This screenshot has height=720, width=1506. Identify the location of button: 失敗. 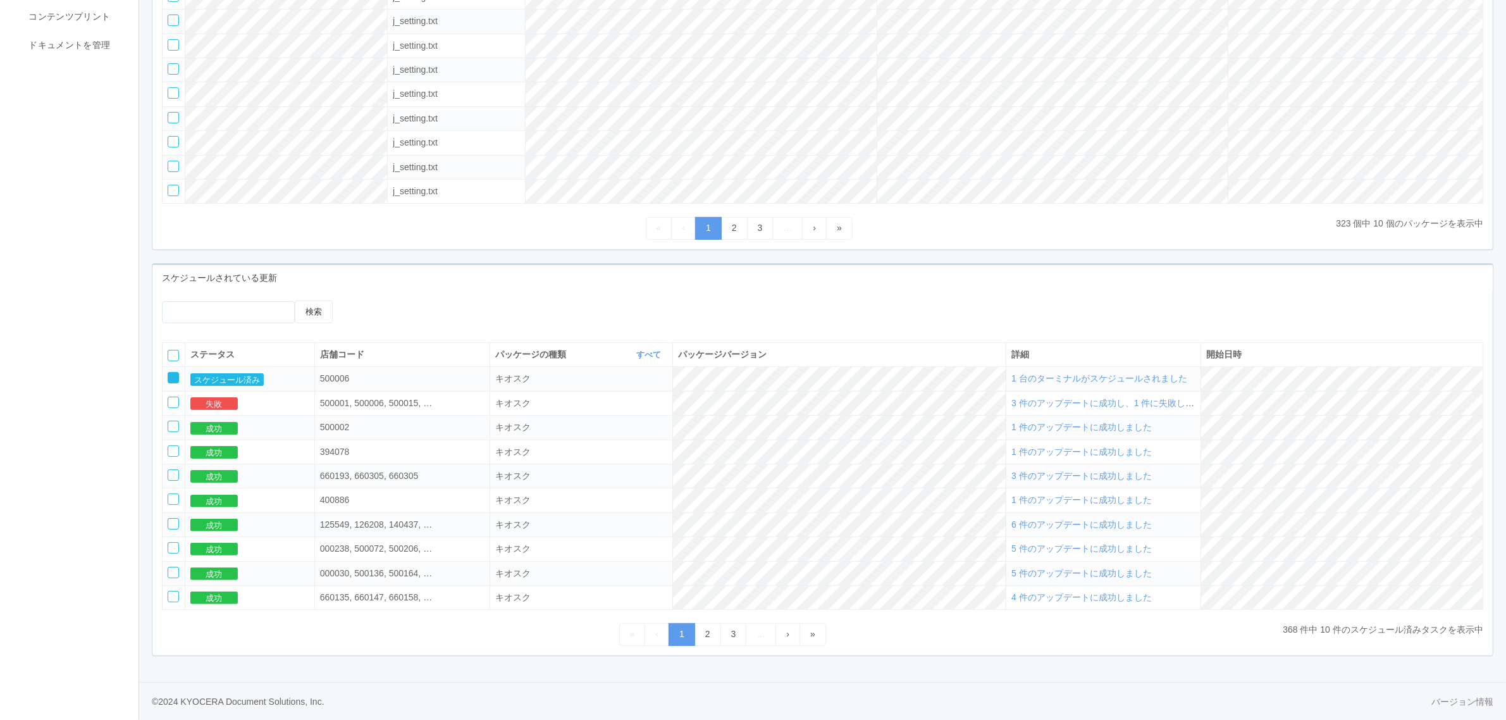
(214, 404).